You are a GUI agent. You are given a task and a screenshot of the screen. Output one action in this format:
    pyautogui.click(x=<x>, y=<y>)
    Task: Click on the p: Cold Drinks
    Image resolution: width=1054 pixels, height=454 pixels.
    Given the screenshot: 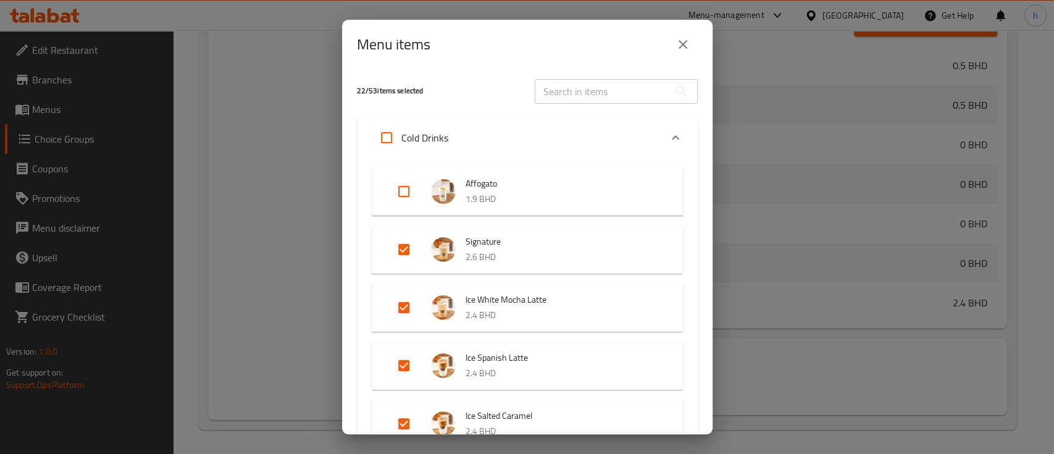 What is the action you would take?
    pyautogui.click(x=425, y=138)
    